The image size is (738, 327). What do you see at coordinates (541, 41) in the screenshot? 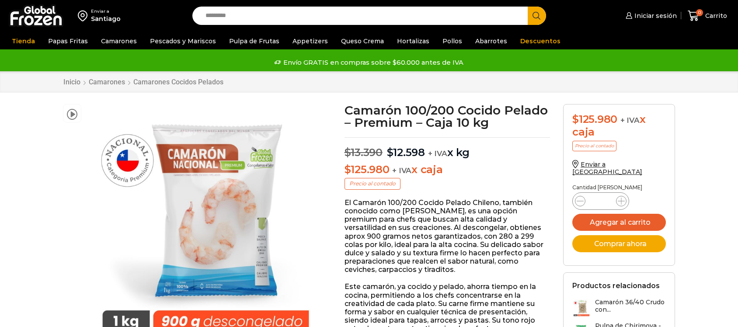
I see `a: Descuentos` at bounding box center [541, 41].